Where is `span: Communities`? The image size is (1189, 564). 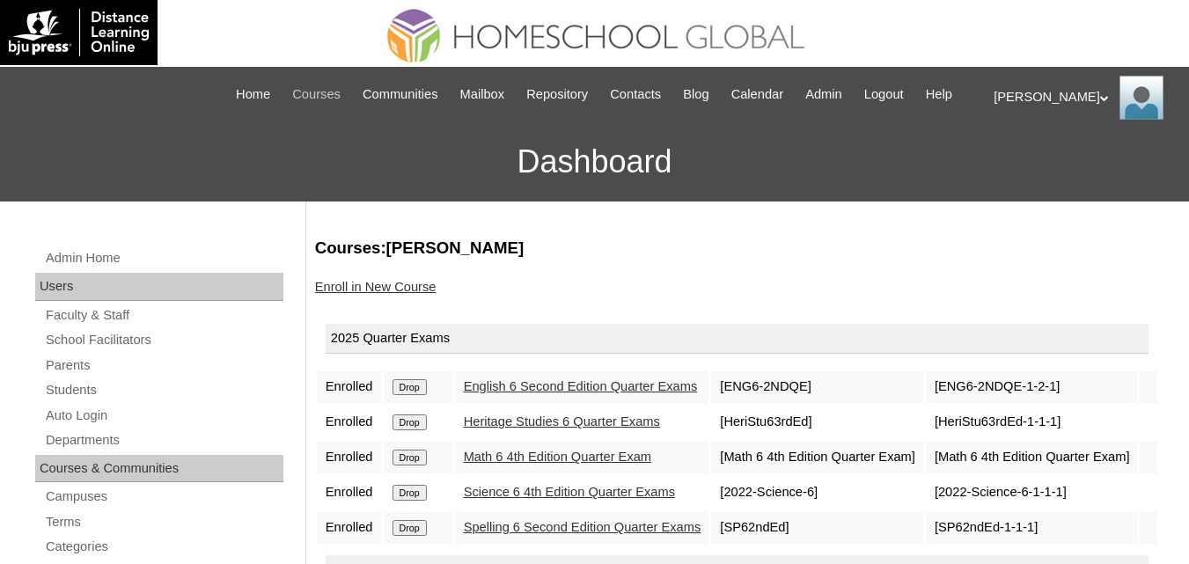 span: Communities is located at coordinates (400, 94).